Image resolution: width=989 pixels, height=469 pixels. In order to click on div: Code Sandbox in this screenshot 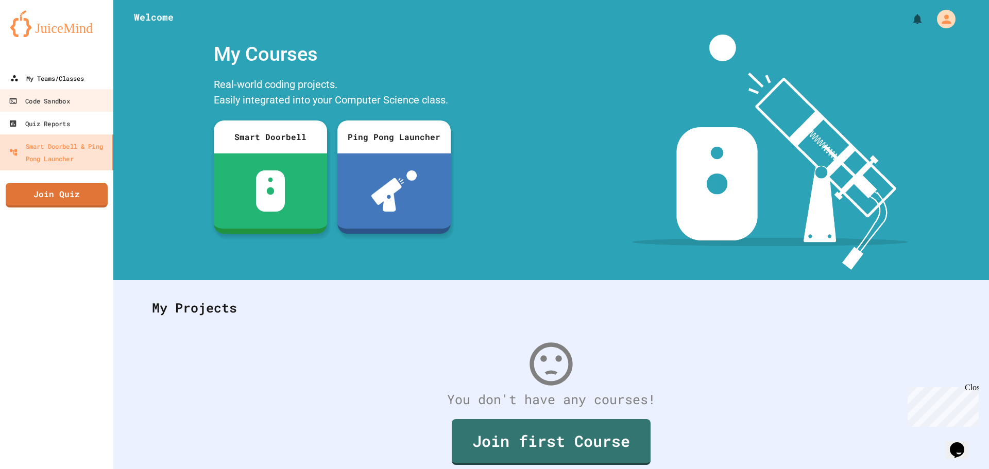, I will do `click(39, 101)`.